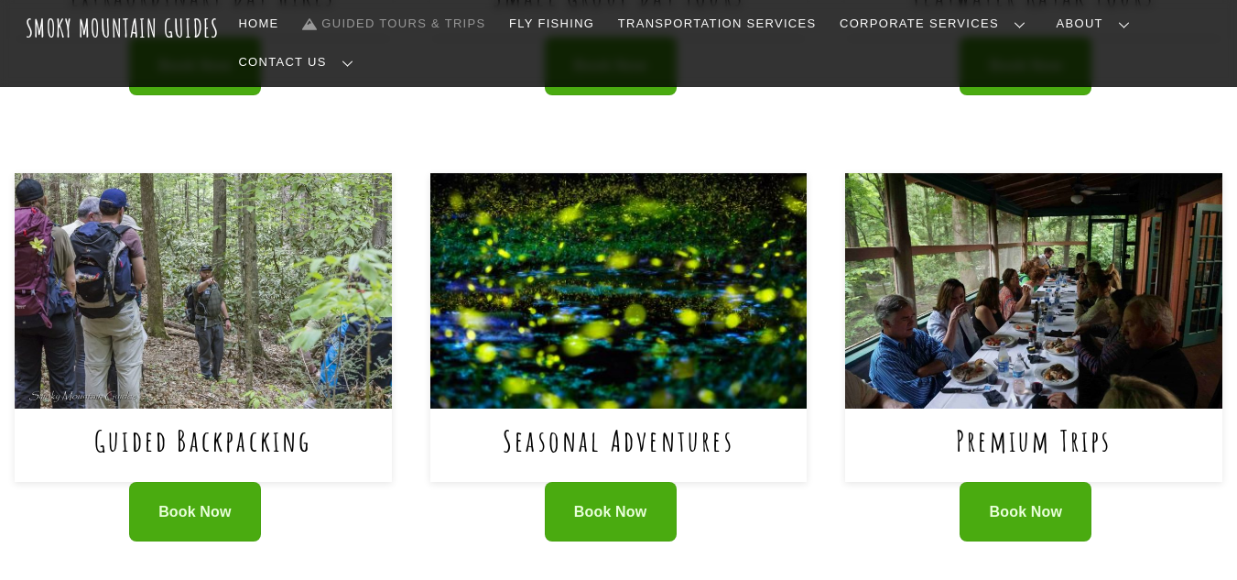 This screenshot has height=580, width=1237. I want to click on img: Seasonal Adventures, so click(619, 290).